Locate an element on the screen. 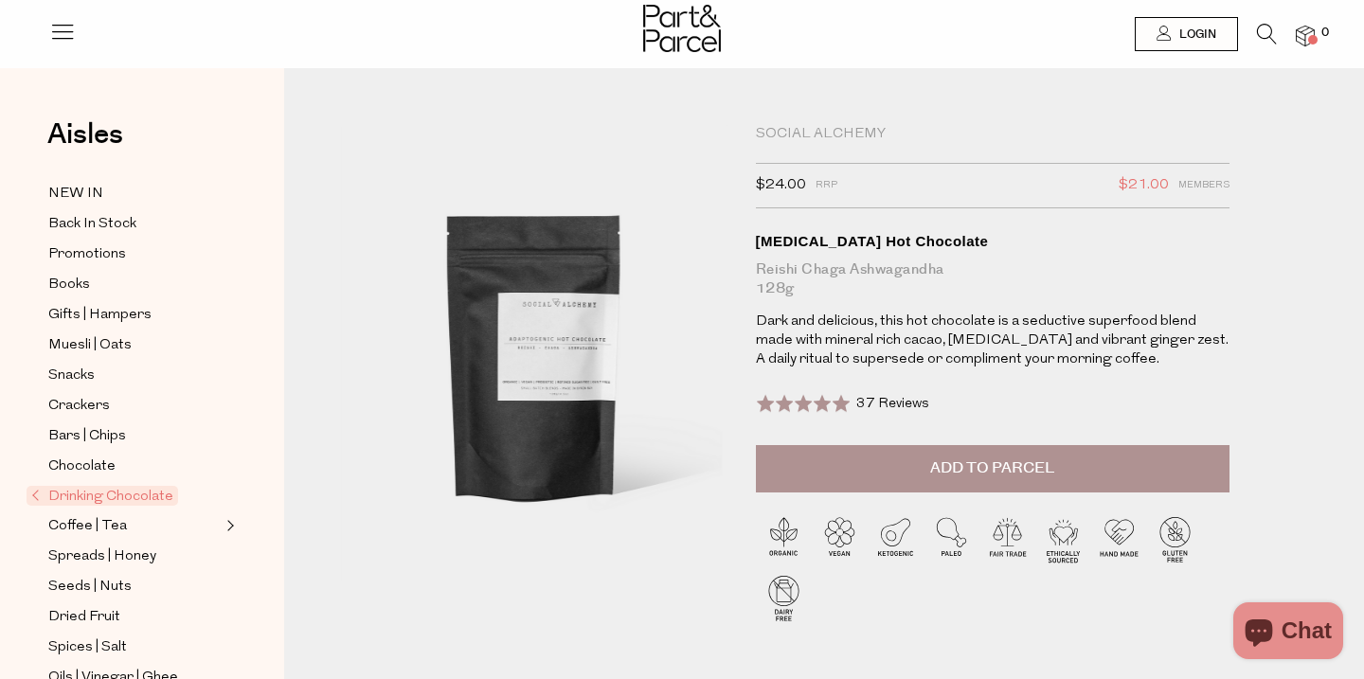  a: Drinking Chocolate is located at coordinates (126, 496).